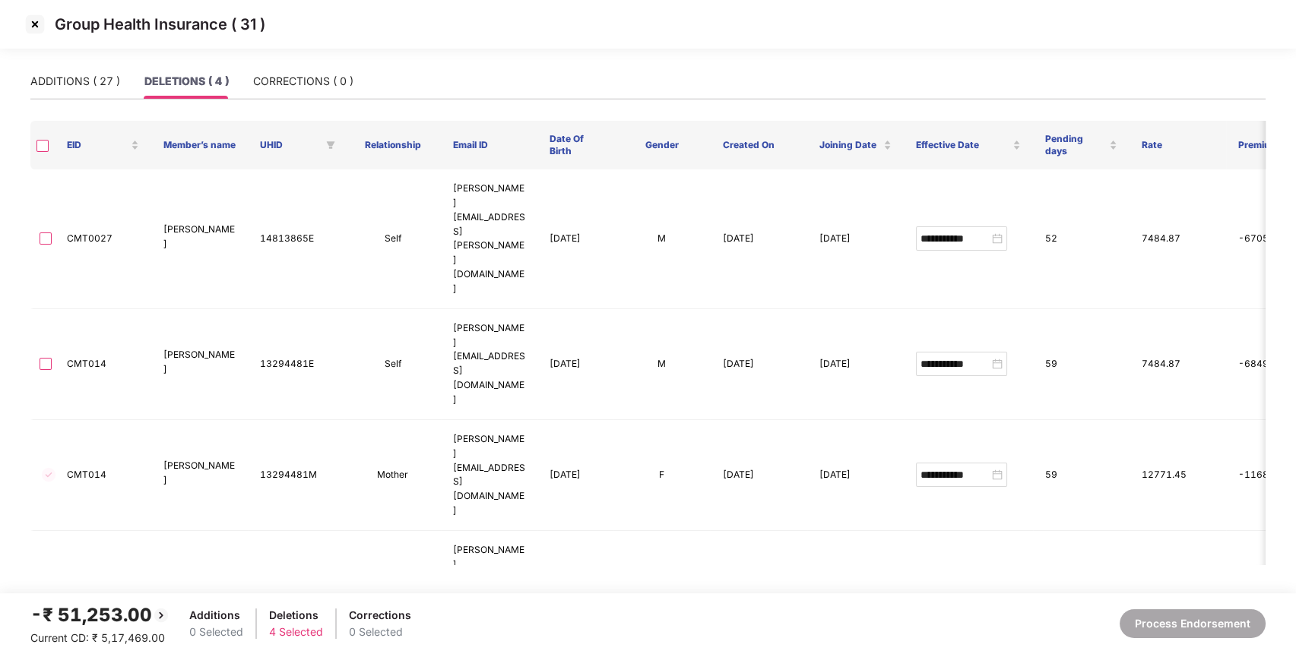  Describe the element at coordinates (575, 145) in the screenshot. I see `th: Date Of Birth` at that location.